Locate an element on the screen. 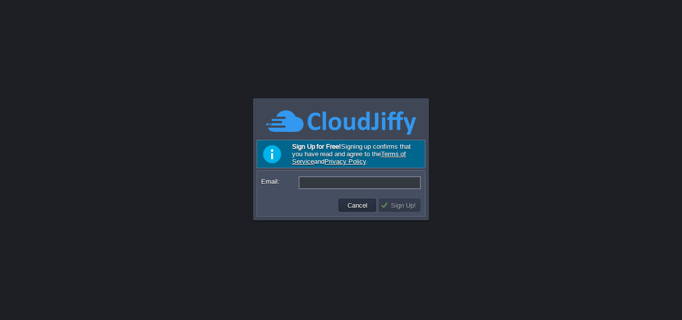 The height and width of the screenshot is (320, 682). a: Privacy Policy is located at coordinates (345, 161).